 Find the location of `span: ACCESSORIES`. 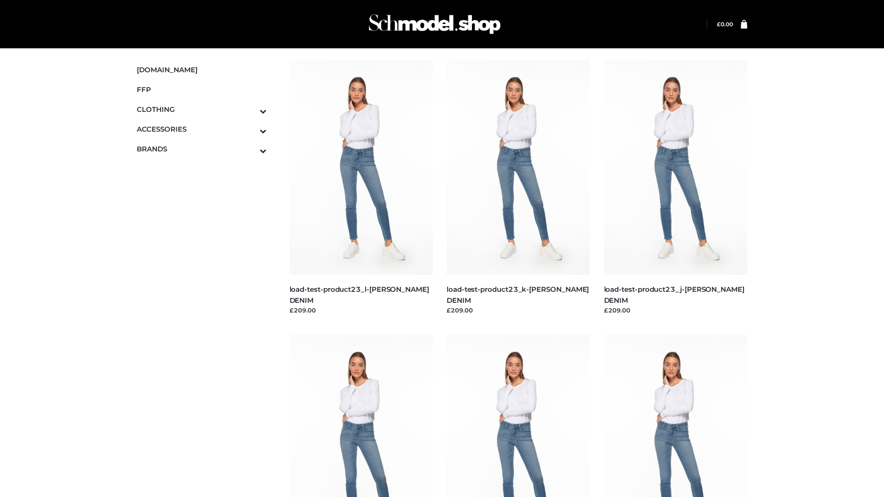

span: ACCESSORIES is located at coordinates (202, 129).